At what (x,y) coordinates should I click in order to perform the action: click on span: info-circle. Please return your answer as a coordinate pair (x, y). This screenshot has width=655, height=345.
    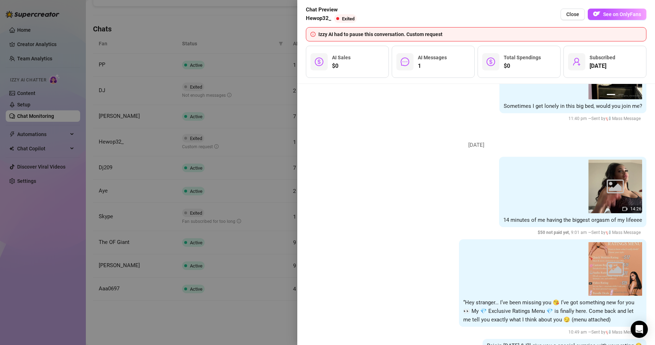
    Looking at the image, I should click on (313, 34).